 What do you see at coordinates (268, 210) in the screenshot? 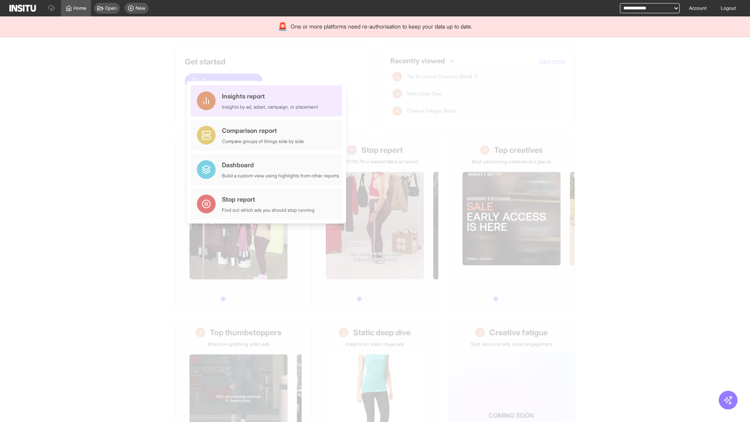
I see `div: Find out which ads you should stop running` at bounding box center [268, 210].